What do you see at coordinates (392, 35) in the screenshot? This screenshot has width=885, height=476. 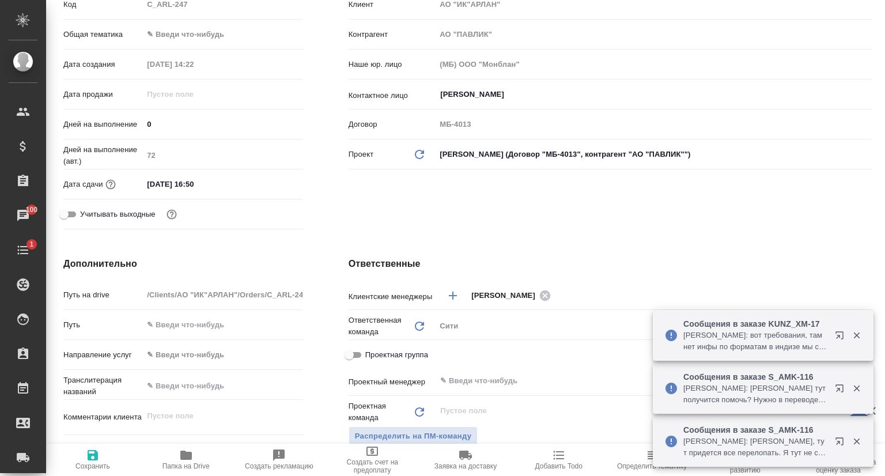 I see `p: Контрагент` at bounding box center [392, 35].